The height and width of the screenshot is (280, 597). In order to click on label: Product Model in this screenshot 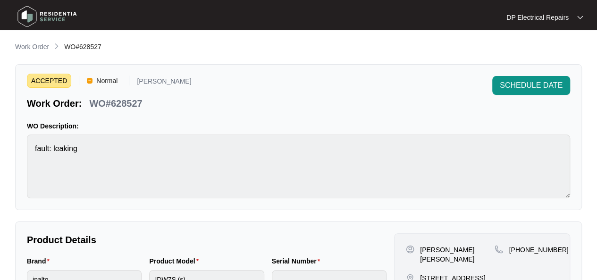, I will do `click(176, 261)`.